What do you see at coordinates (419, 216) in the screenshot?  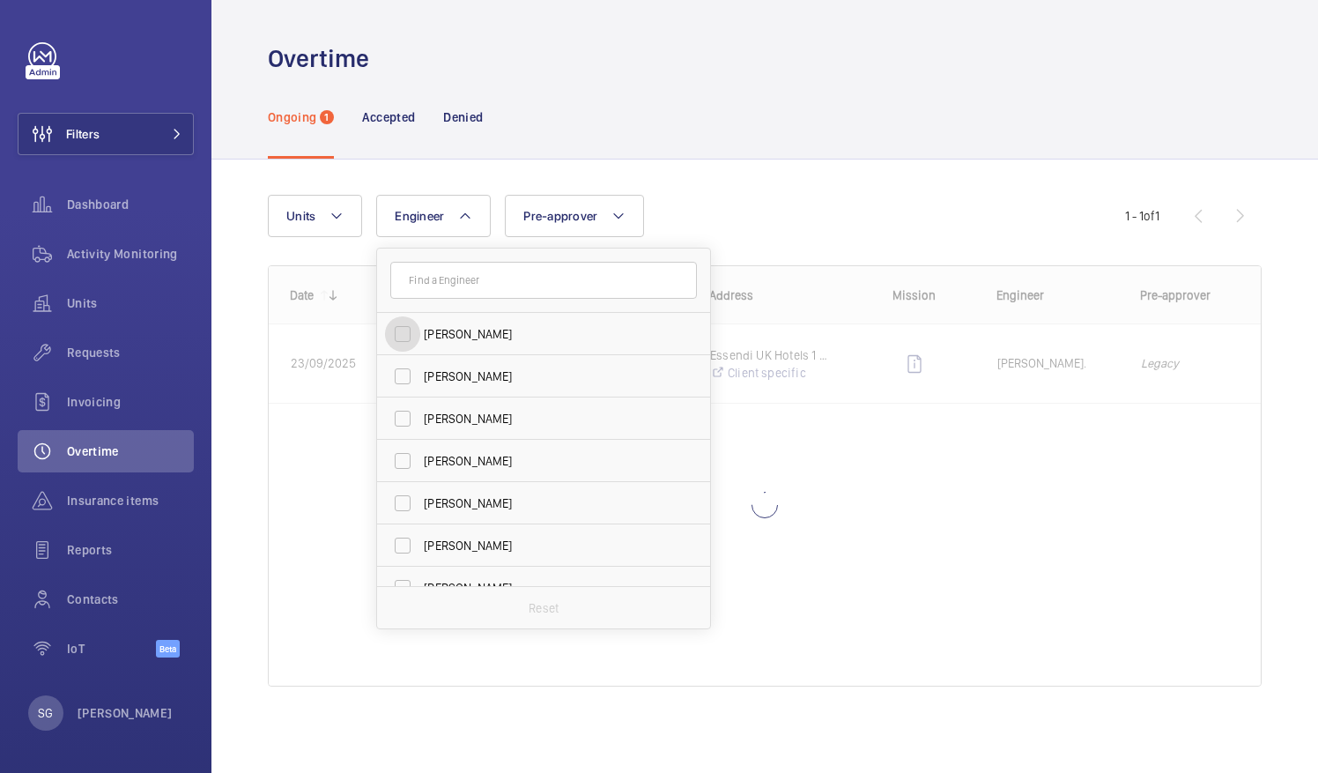 I see `span: Engineer` at bounding box center [419, 216].